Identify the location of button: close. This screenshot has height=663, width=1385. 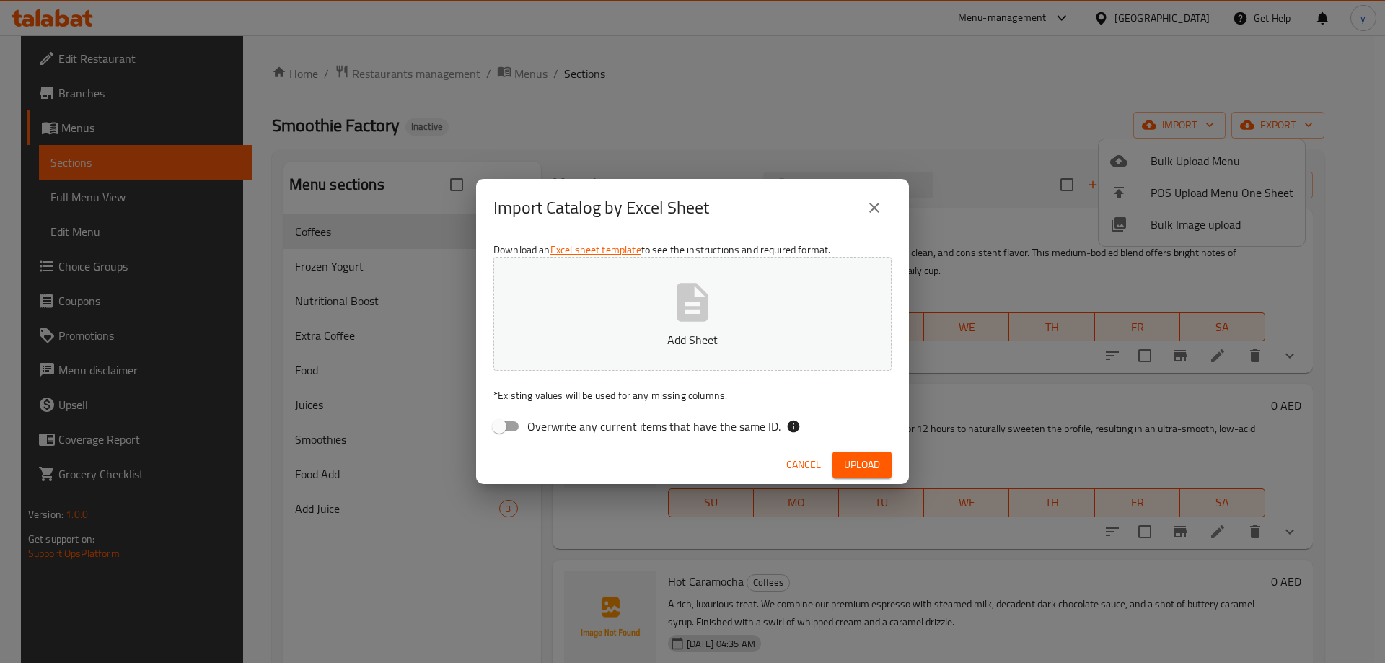
(874, 208).